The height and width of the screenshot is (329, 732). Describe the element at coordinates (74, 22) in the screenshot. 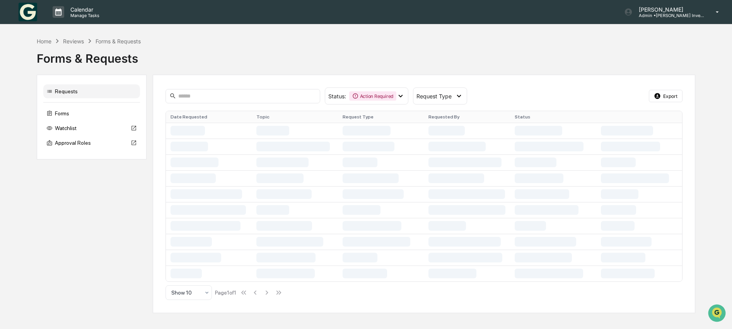

I see `p: How can we help?` at that location.